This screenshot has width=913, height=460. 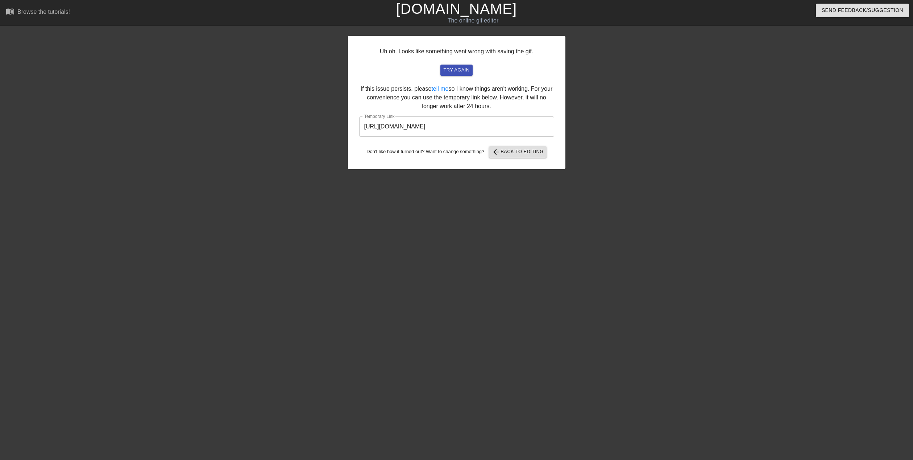 What do you see at coordinates (10, 11) in the screenshot?
I see `span: menu_book` at bounding box center [10, 11].